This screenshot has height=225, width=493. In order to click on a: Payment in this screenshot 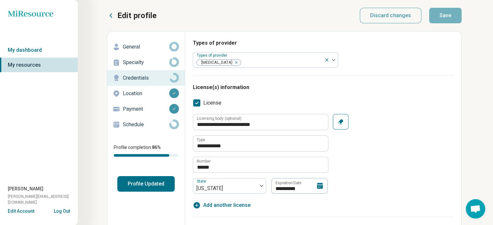, I will do `click(146, 109)`.